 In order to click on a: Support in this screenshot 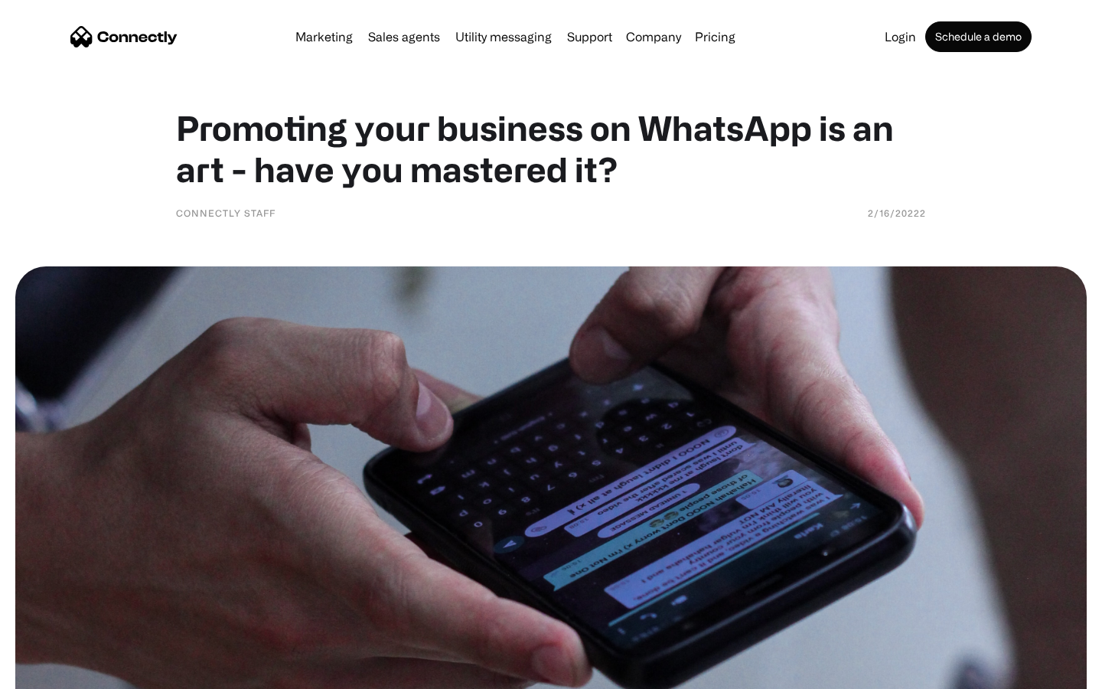, I will do `click(589, 37)`.